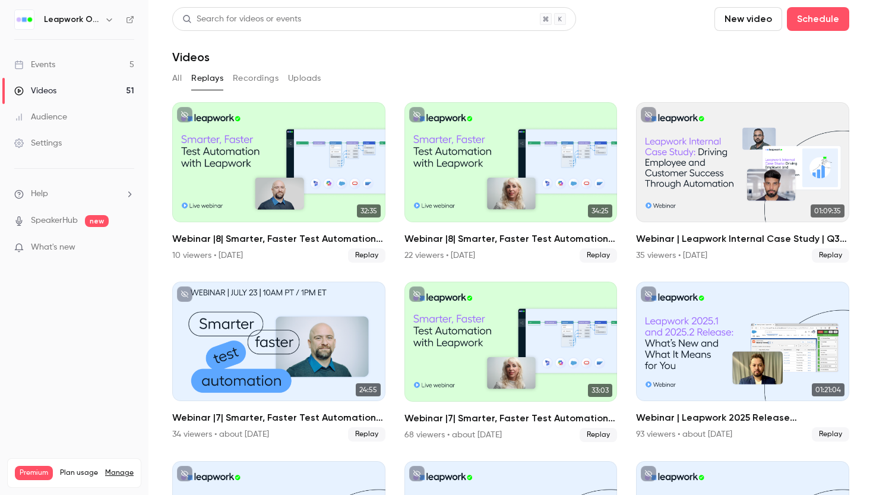 The image size is (873, 495). What do you see at coordinates (278, 362) in the screenshot?
I see `li: Webinar |7| Smarter, Faster Test Automation with Leapwork | US | Q2 2025` at bounding box center [278, 362].